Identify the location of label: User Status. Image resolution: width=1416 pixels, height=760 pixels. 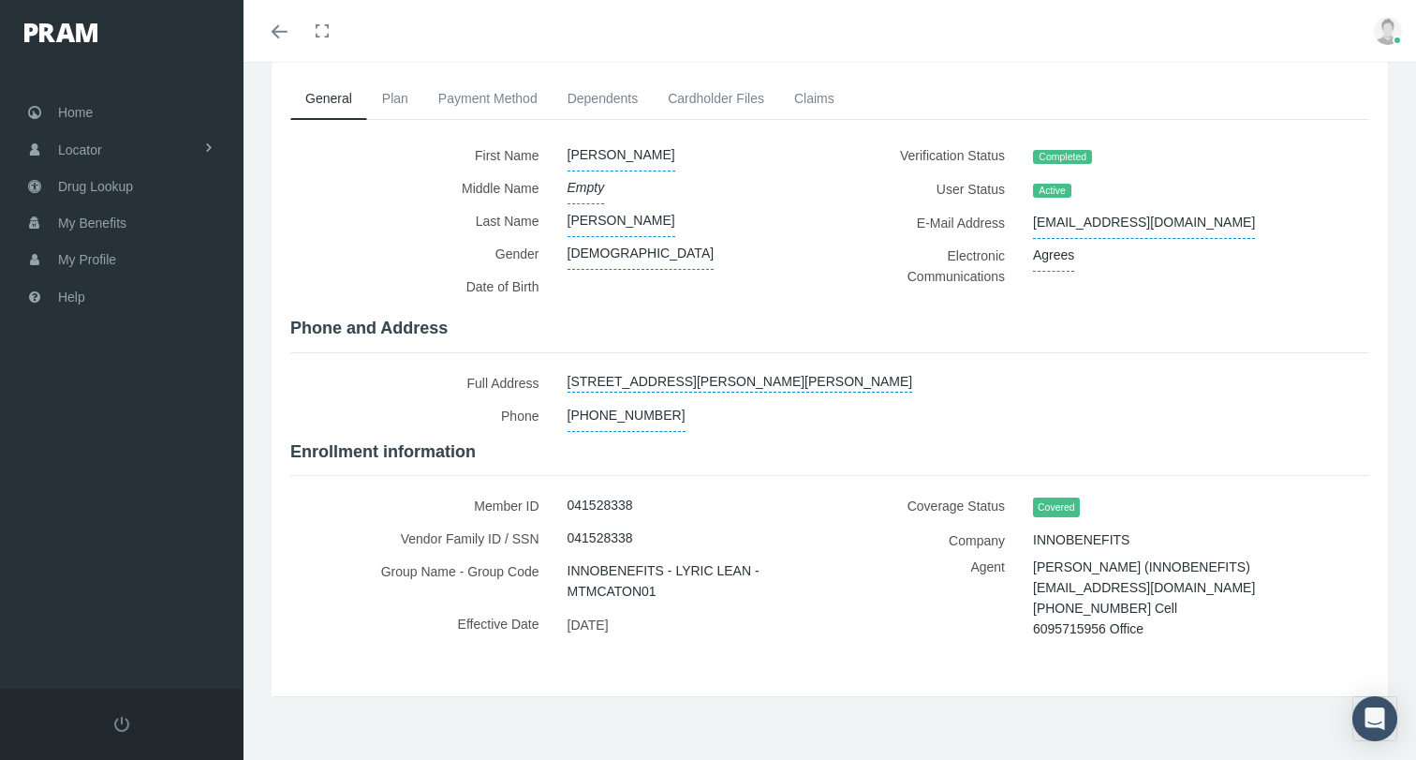
(931, 189).